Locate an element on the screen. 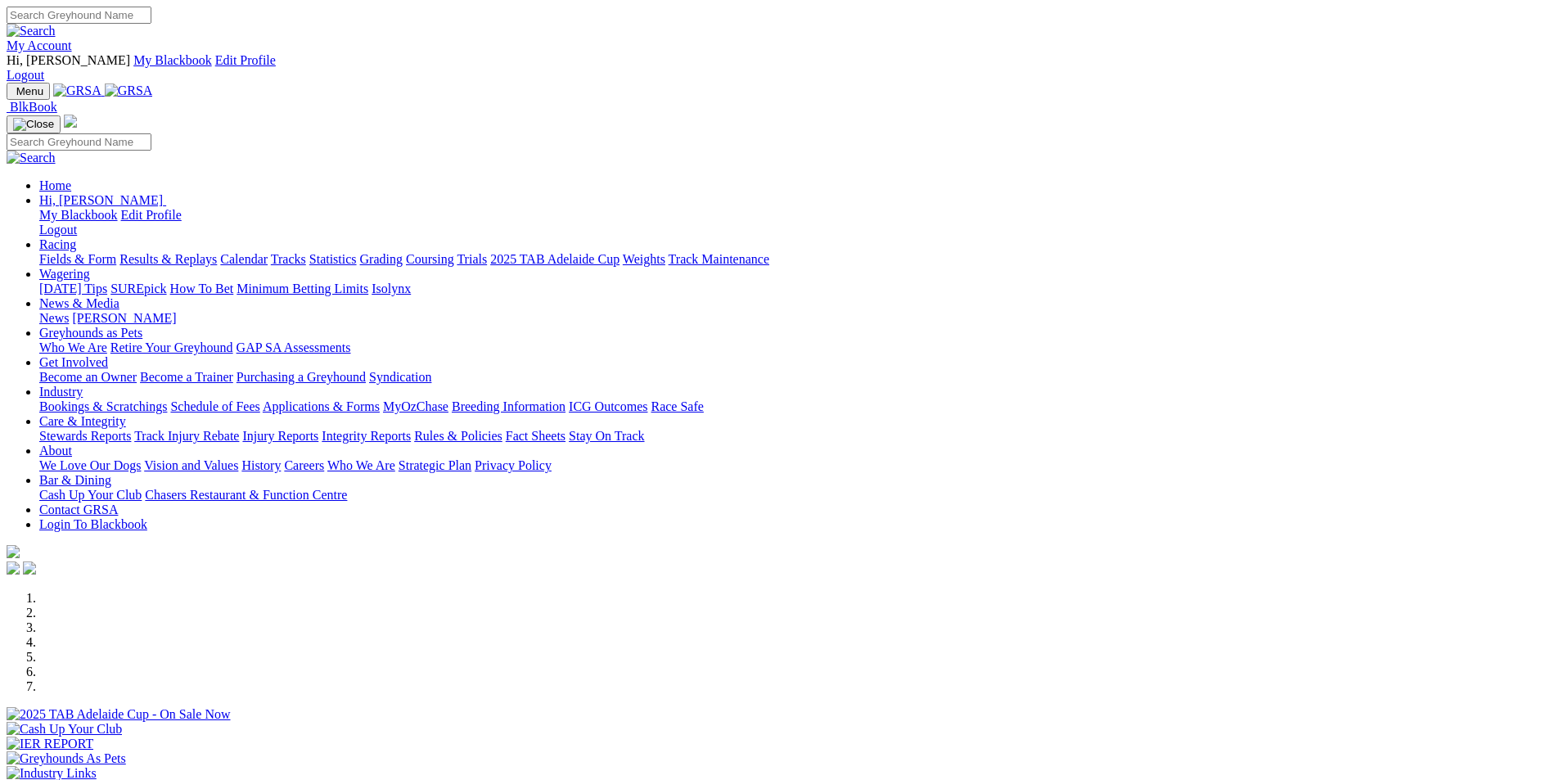 The height and width of the screenshot is (780, 1559). a: Fact Sheets is located at coordinates (535, 435).